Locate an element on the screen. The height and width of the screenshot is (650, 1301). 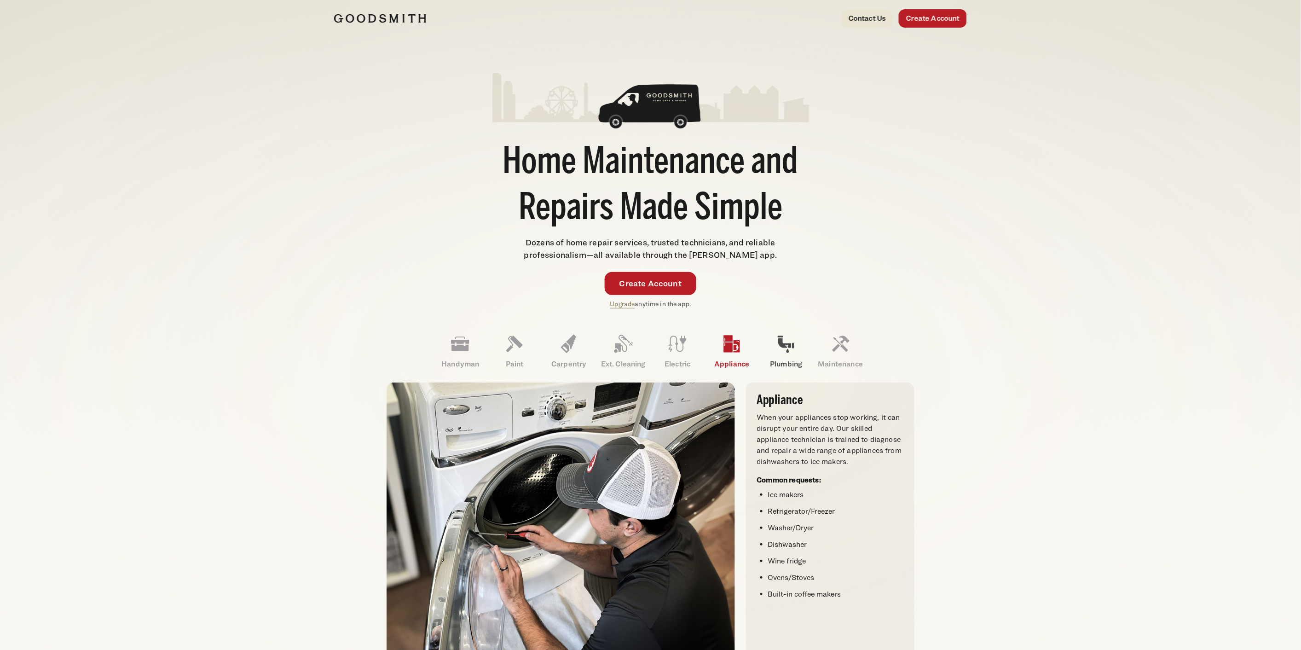
a: Contact Us is located at coordinates (868, 18).